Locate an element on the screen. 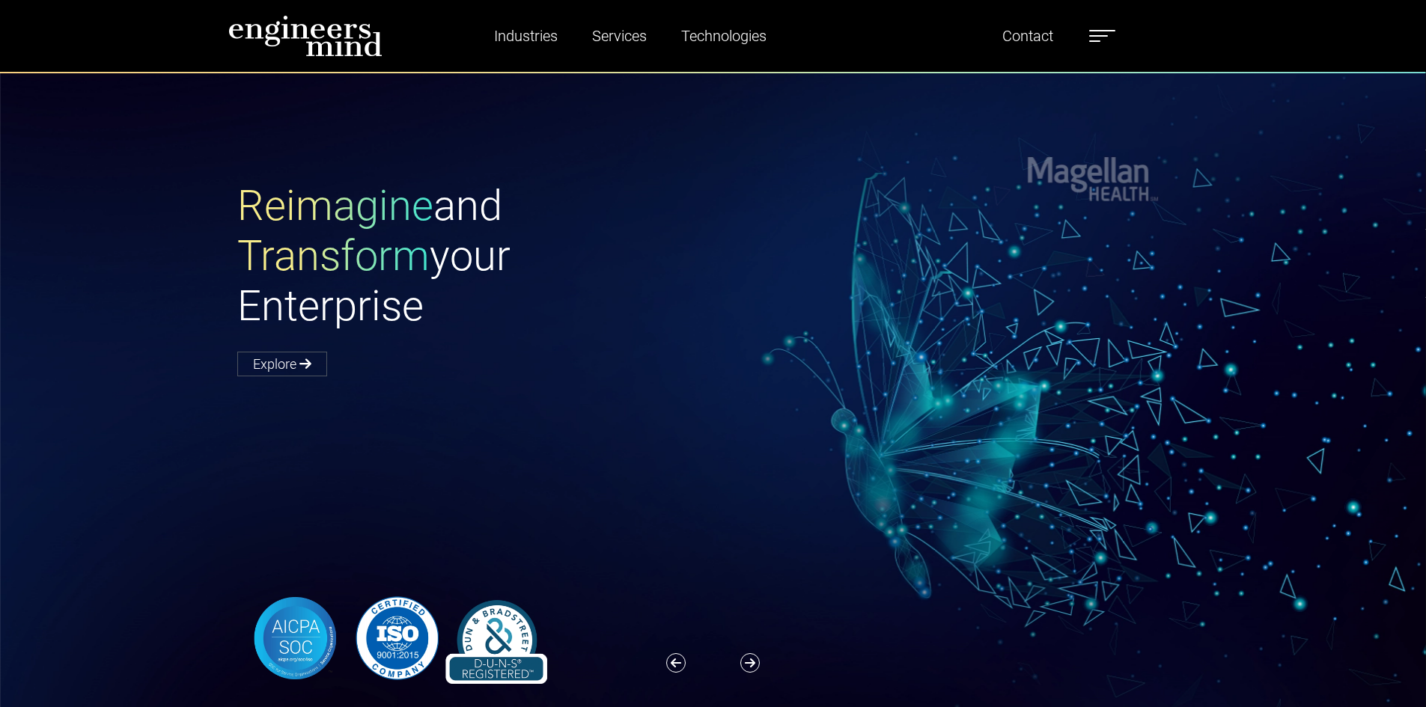  a: Services is located at coordinates (619, 36).